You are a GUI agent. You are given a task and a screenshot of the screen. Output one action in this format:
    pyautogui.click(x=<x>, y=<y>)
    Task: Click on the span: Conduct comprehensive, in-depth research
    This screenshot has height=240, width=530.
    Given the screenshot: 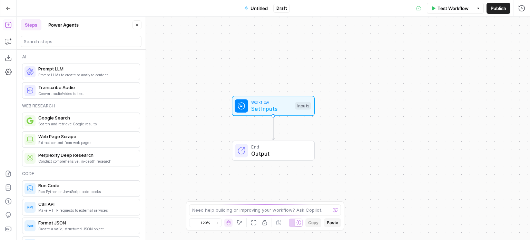 What is the action you would take?
    pyautogui.click(x=86, y=161)
    